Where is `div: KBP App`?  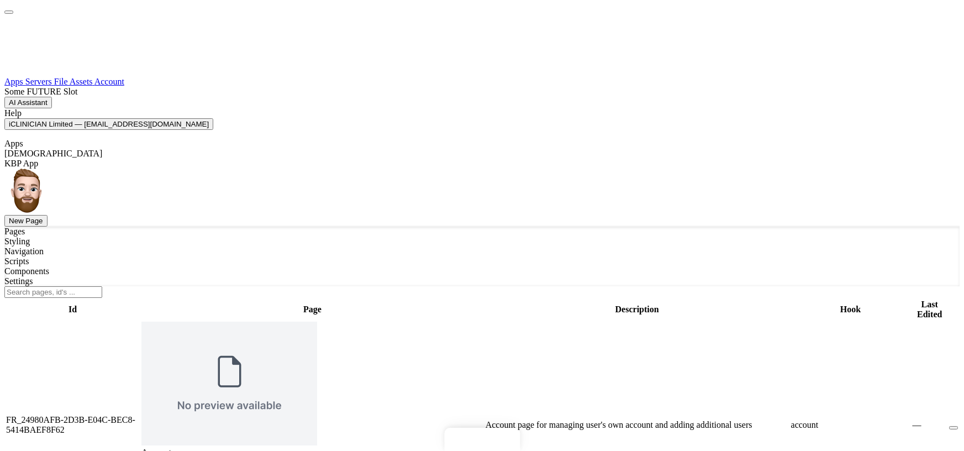
div: KBP App is located at coordinates (482, 164).